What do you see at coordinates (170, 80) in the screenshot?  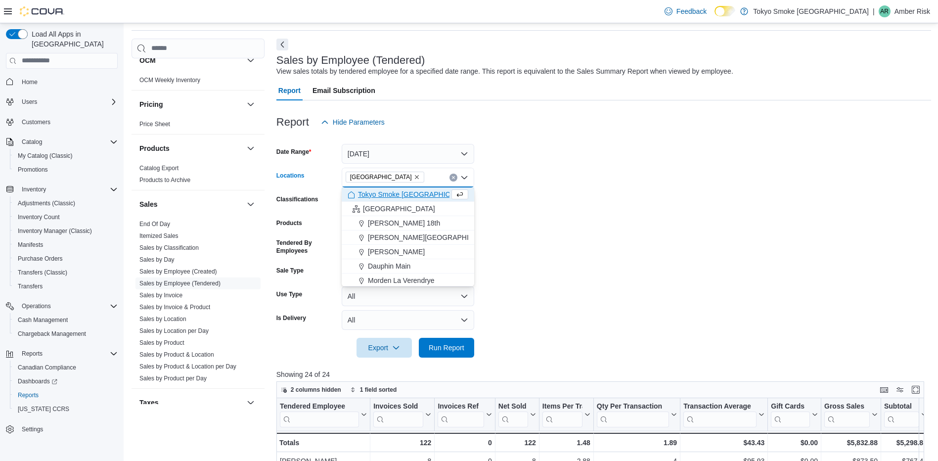 I see `a: OCM Weekly Inventory` at bounding box center [170, 80].